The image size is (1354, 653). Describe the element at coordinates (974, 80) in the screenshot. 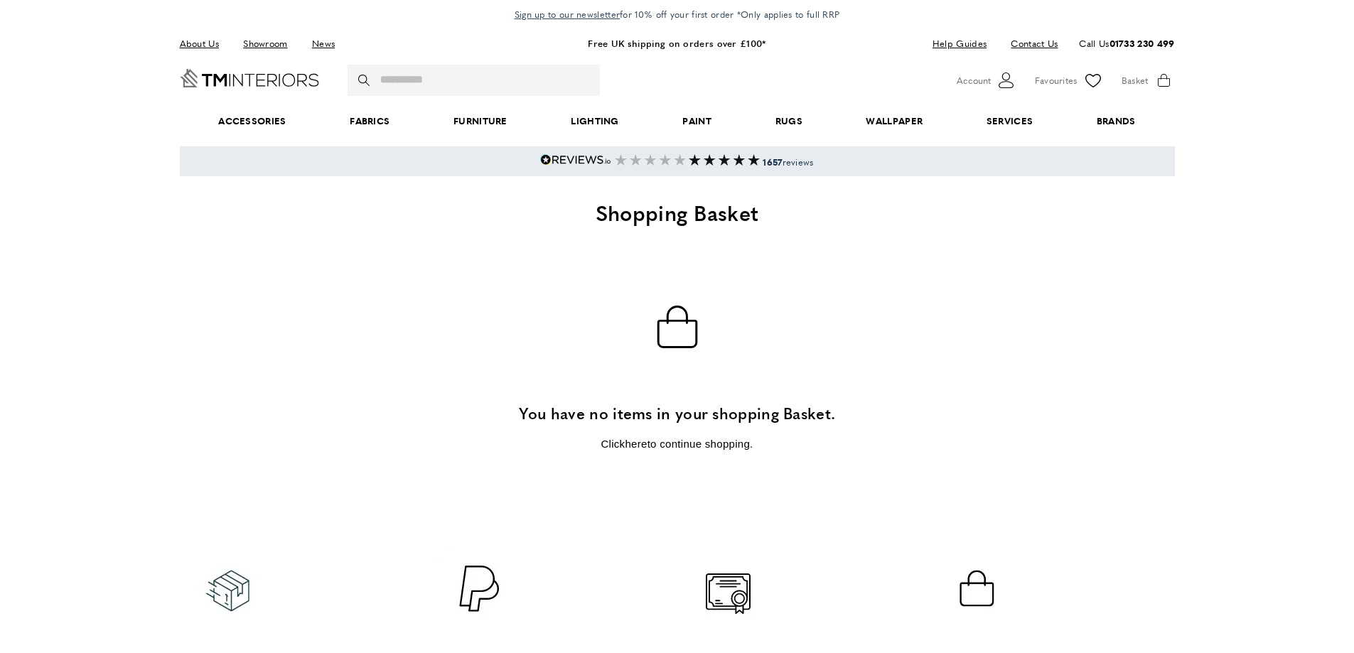

I see `span: Account` at that location.